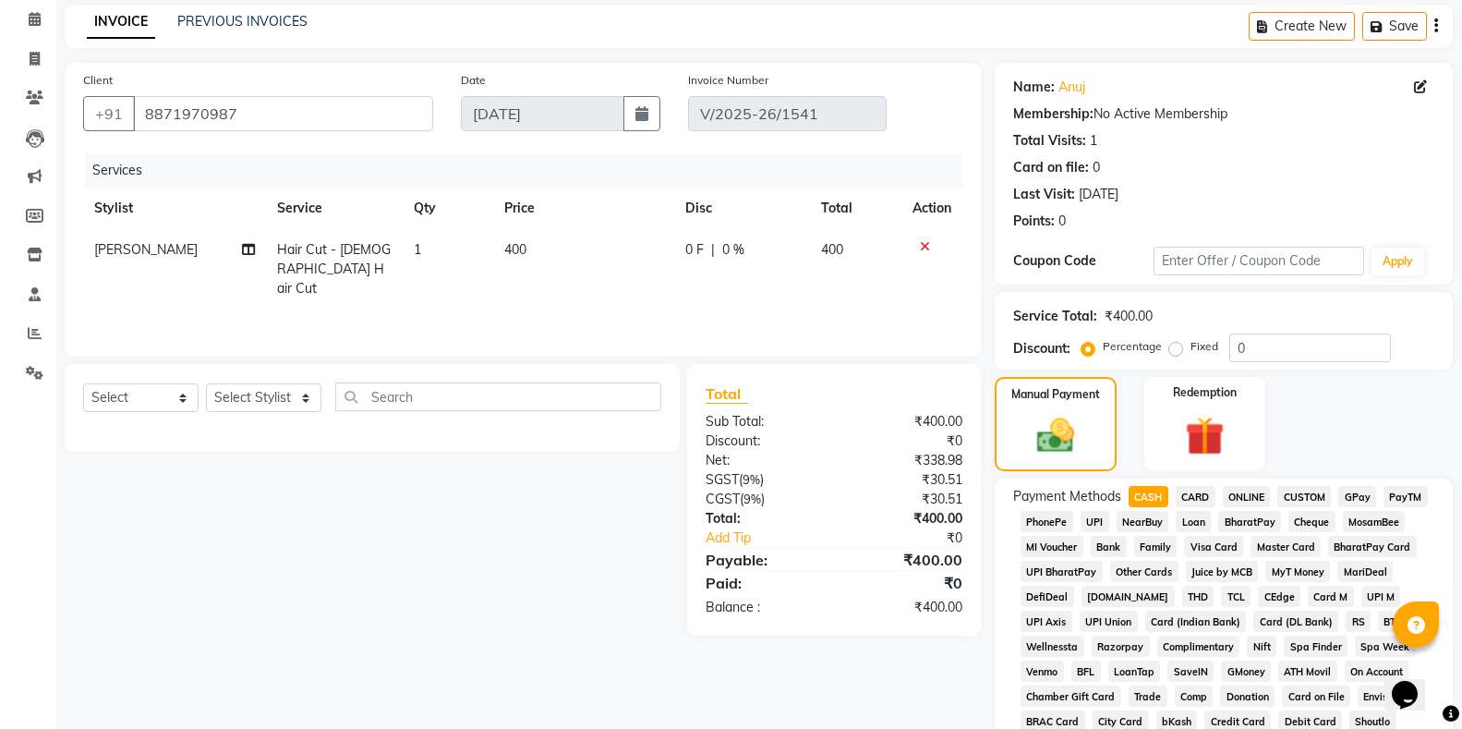 This screenshot has height=729, width=1462. Describe the element at coordinates (1084, 260) in the screenshot. I see `div: Coupon Code` at that location.